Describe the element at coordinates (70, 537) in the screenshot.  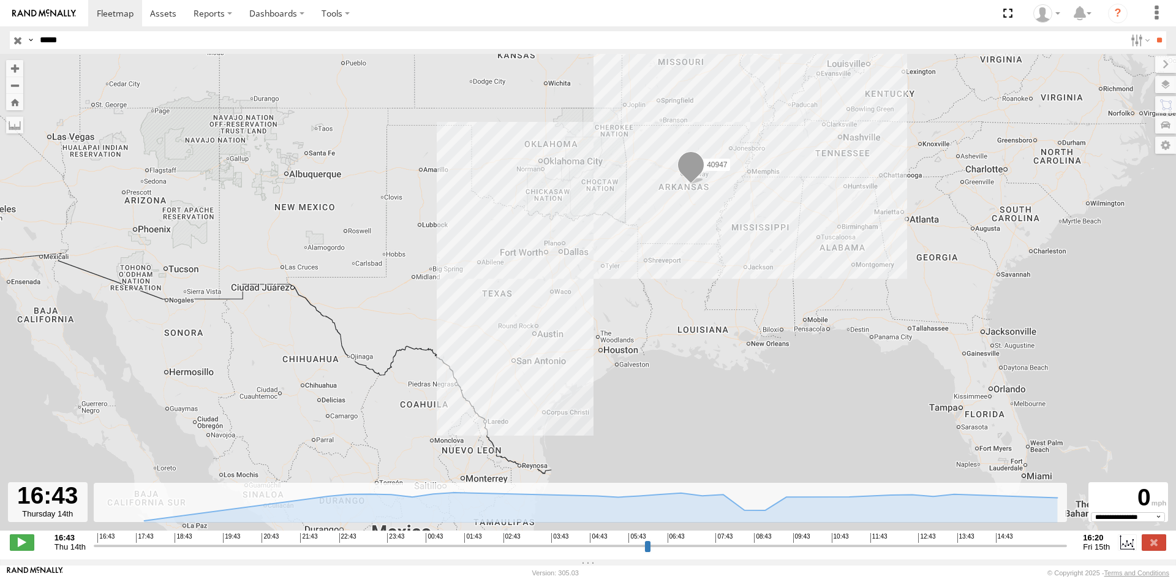
I see `strong: 16:43` at that location.